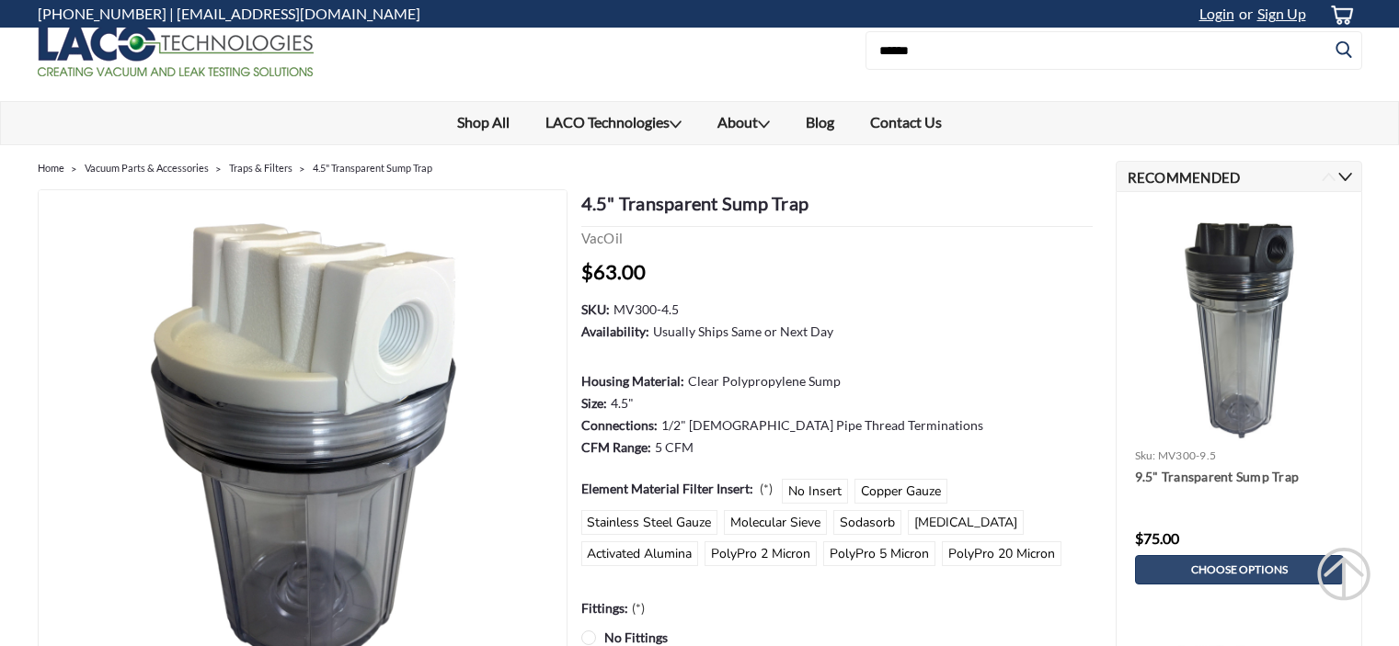 The image size is (1399, 646). I want to click on span: MV300-9.5, so click(1186, 455).